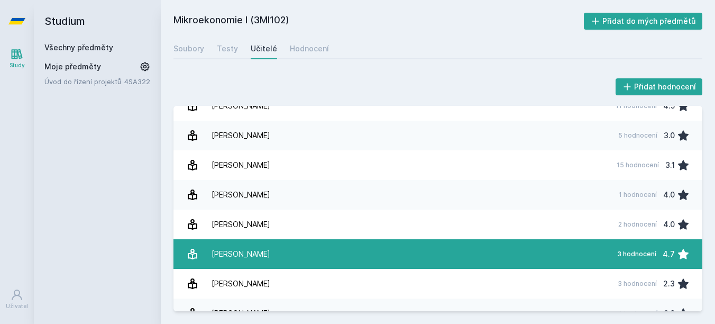  Describe the element at coordinates (669, 106) in the screenshot. I see `div: 4.5` at that location.